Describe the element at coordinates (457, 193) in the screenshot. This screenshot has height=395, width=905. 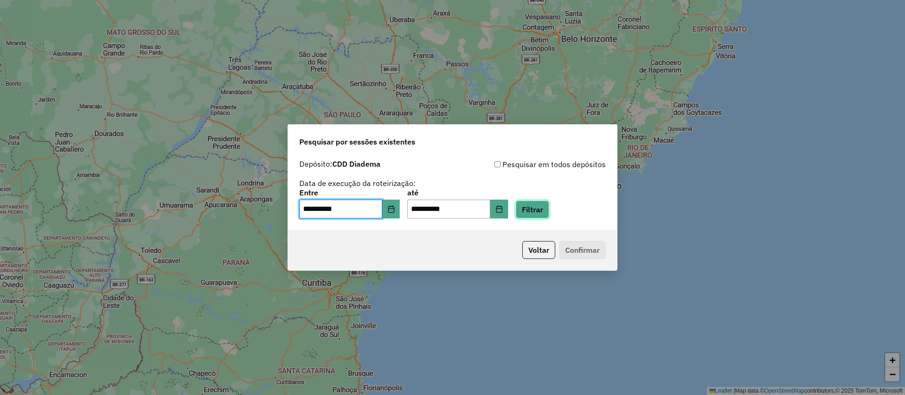
I see `label: até` at that location.